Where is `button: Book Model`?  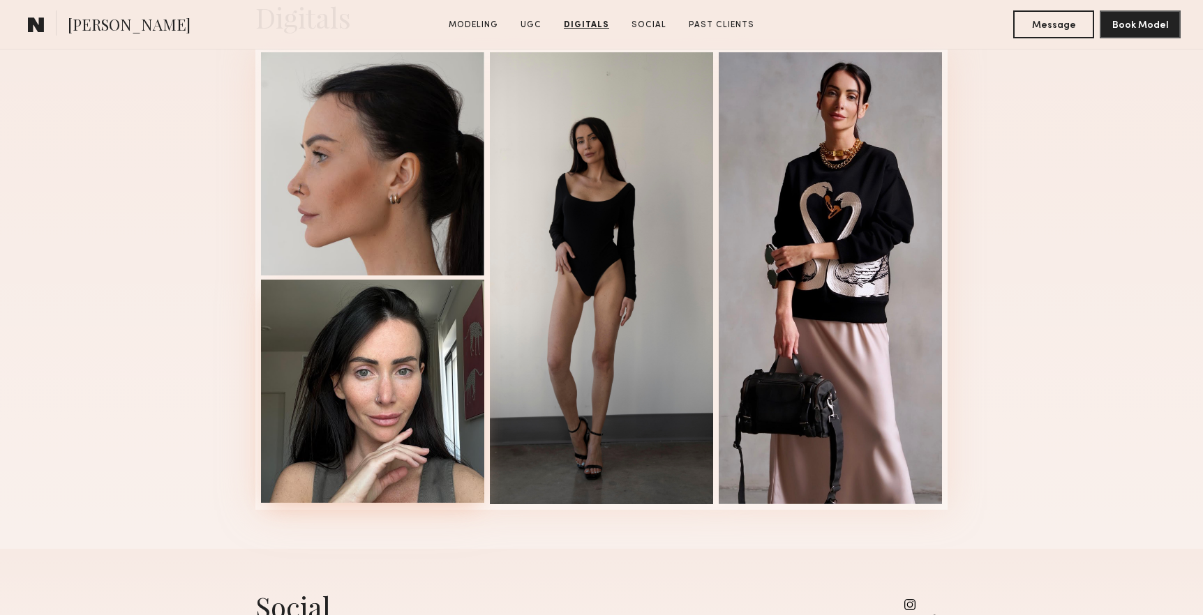 button: Book Model is located at coordinates (1140, 24).